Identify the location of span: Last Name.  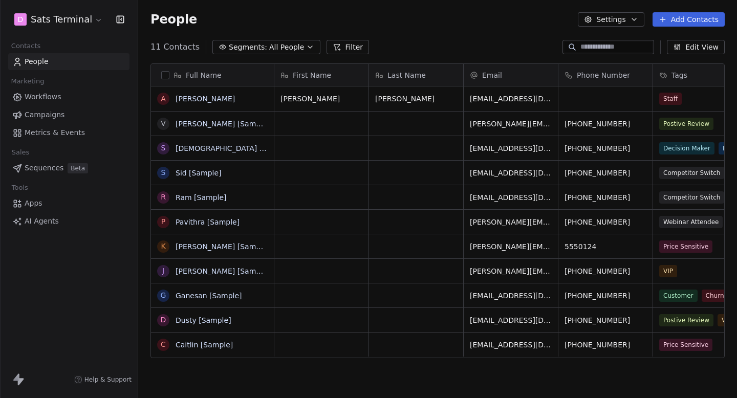
(406, 75).